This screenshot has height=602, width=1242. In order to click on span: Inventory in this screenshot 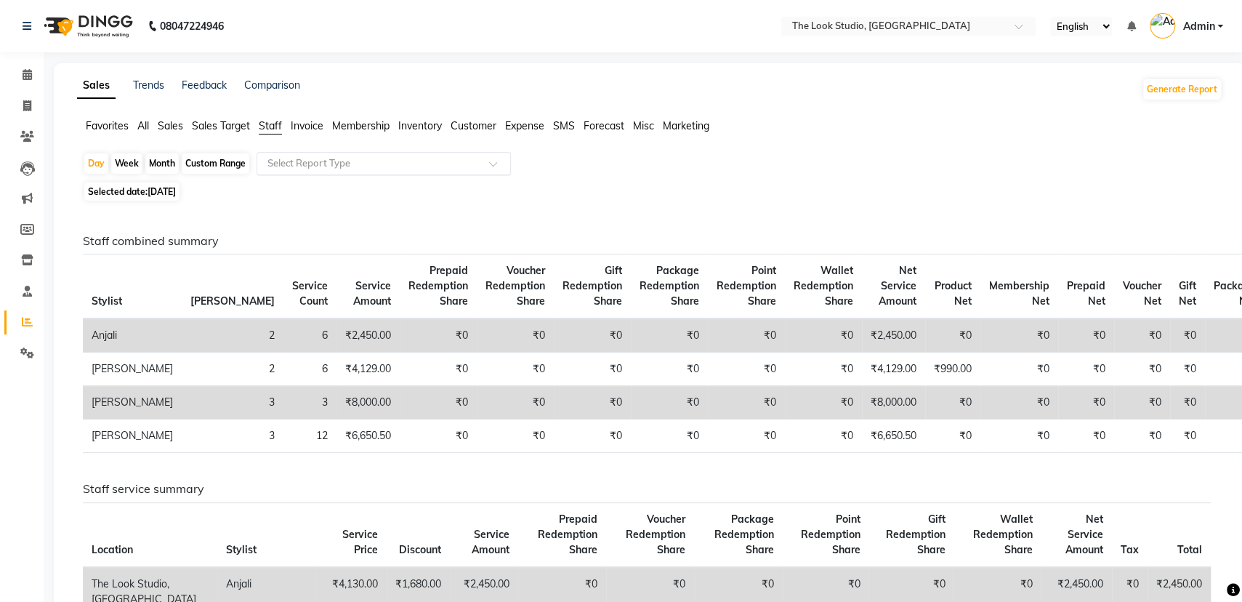, I will do `click(420, 126)`.